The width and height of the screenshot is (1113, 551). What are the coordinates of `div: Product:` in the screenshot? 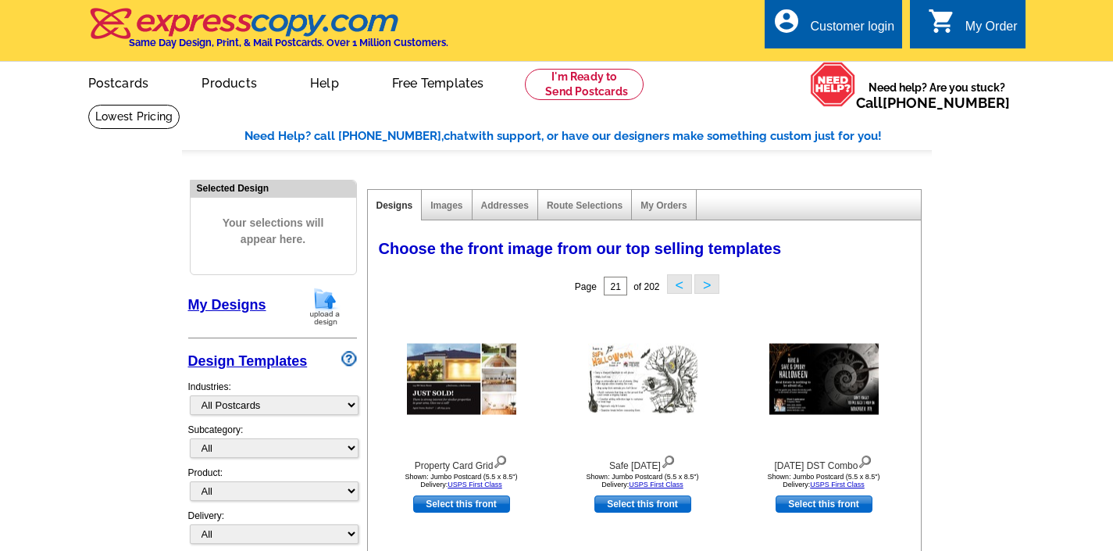 It's located at (273, 487).